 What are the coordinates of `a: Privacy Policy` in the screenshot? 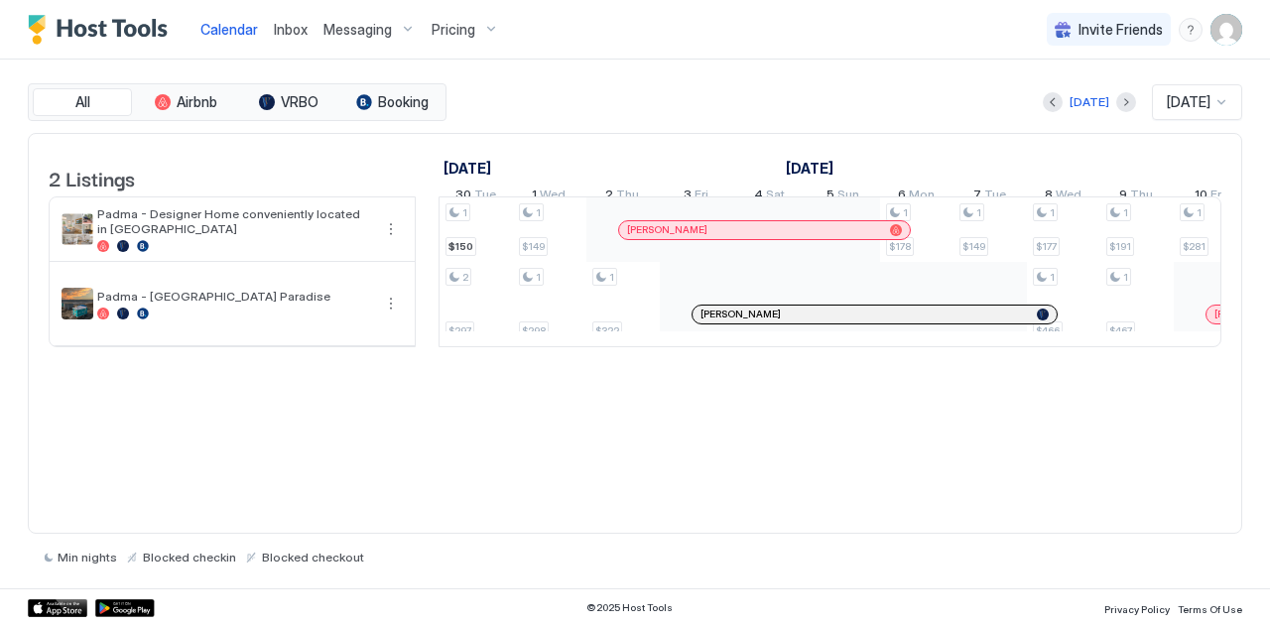 It's located at (1137, 607).